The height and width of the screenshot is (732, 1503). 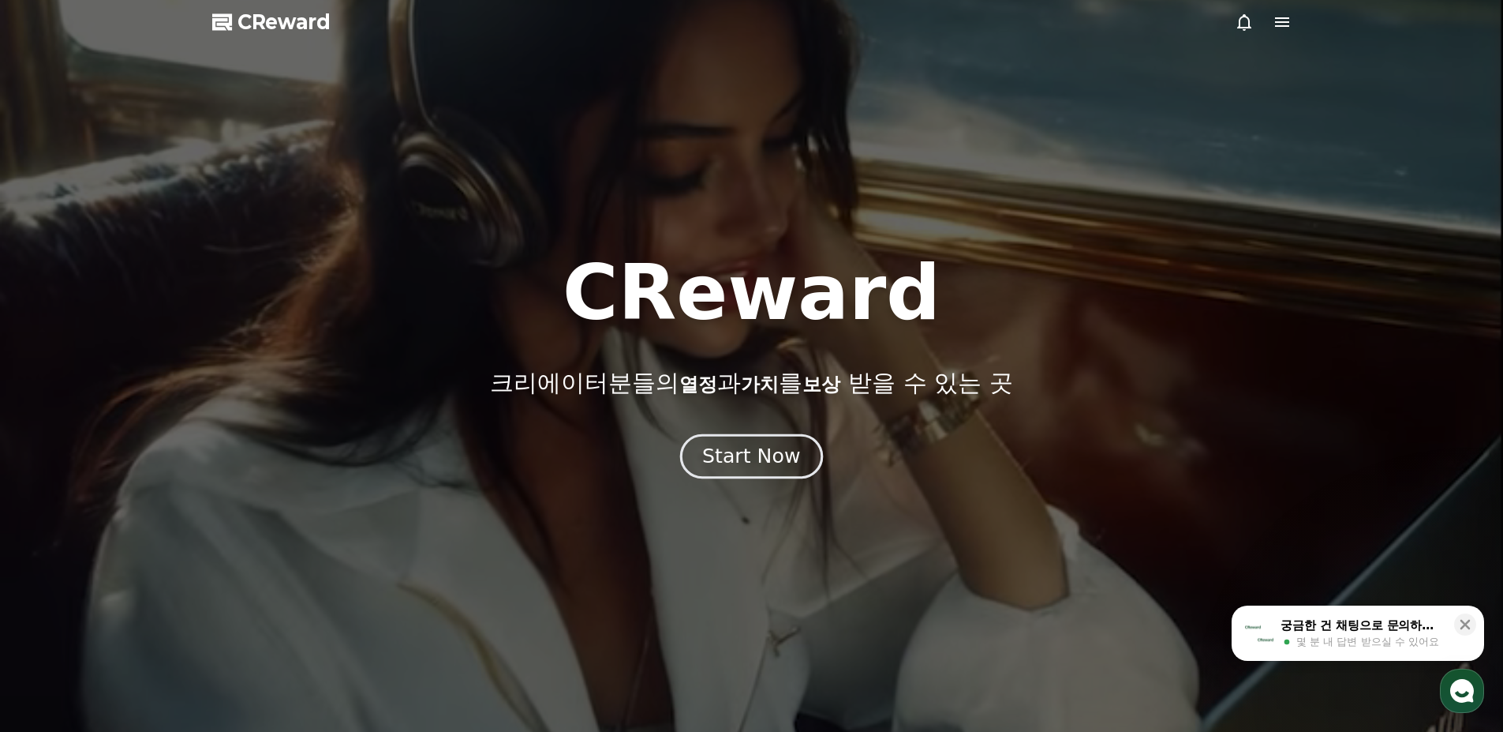 What do you see at coordinates (751, 458) in the screenshot?
I see `a: Start Now` at bounding box center [751, 458].